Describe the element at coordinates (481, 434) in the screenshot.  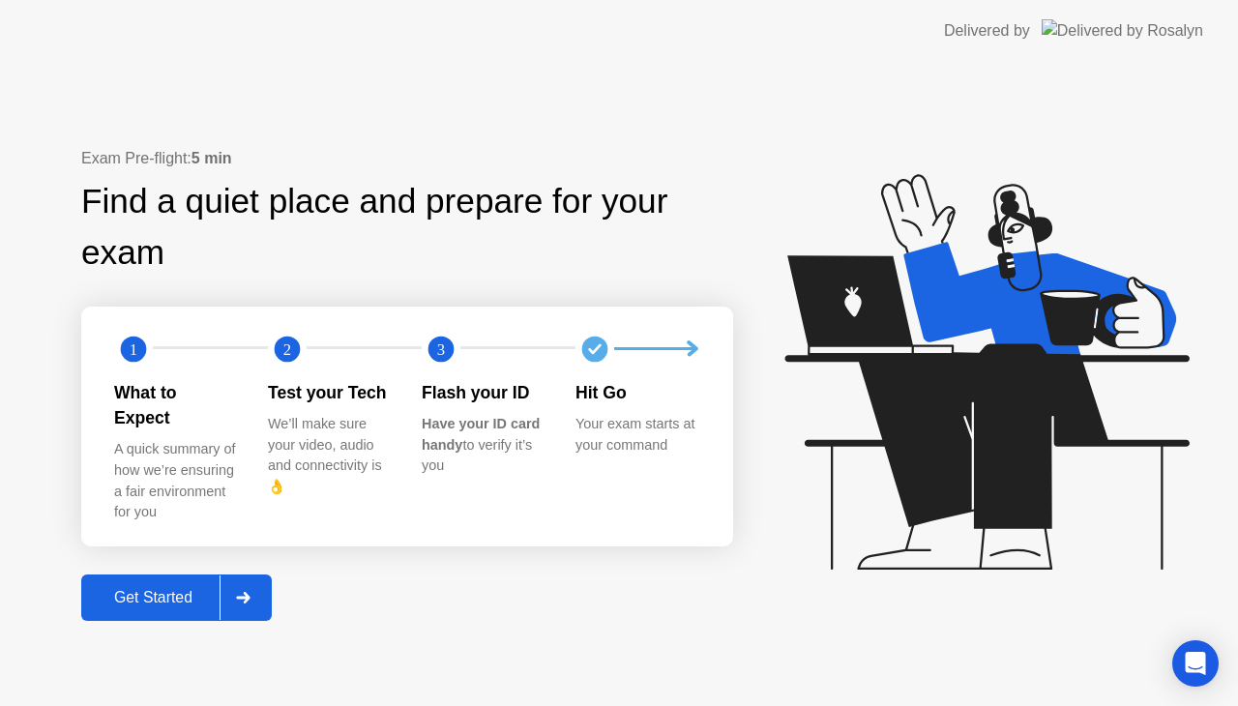
I see `b: Have your ID card handy` at that location.